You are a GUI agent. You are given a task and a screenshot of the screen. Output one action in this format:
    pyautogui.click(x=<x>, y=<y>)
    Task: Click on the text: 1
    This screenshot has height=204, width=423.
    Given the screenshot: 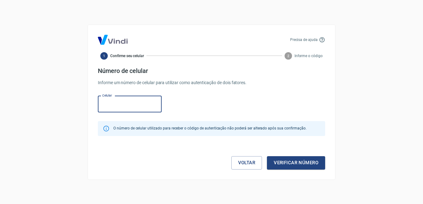 What is the action you would take?
    pyautogui.click(x=104, y=55)
    